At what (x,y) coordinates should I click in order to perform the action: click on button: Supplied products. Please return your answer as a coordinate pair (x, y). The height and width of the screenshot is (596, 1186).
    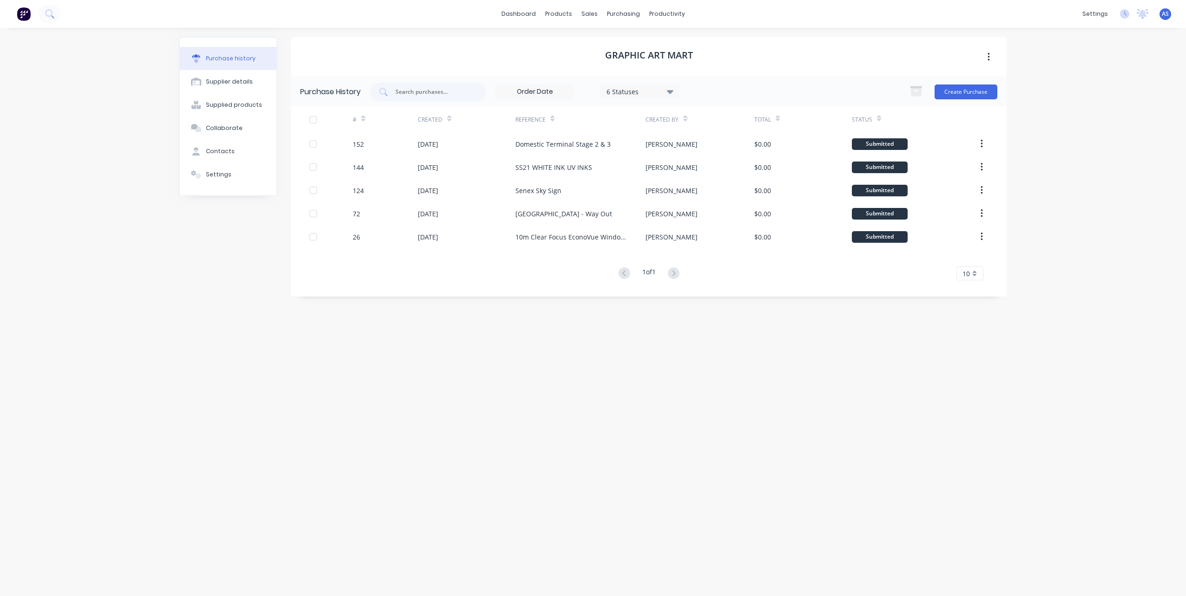
    Looking at the image, I should click on (228, 105).